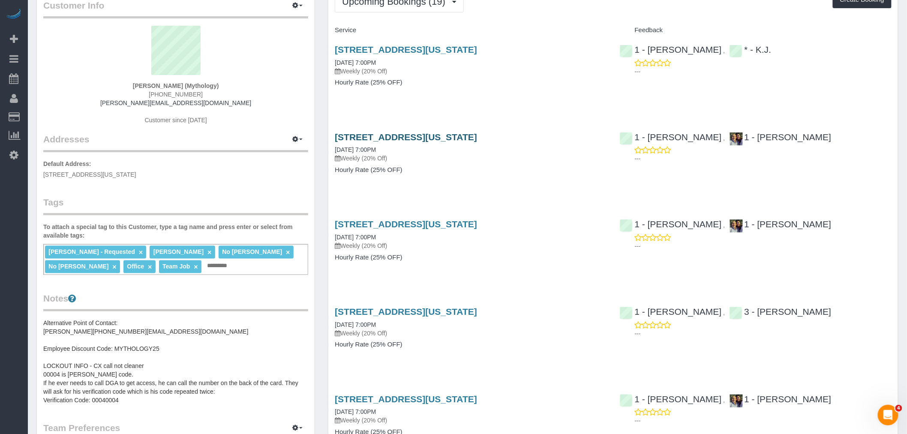 Image resolution: width=907 pixels, height=434 pixels. I want to click on legend: Notes, so click(176, 301).